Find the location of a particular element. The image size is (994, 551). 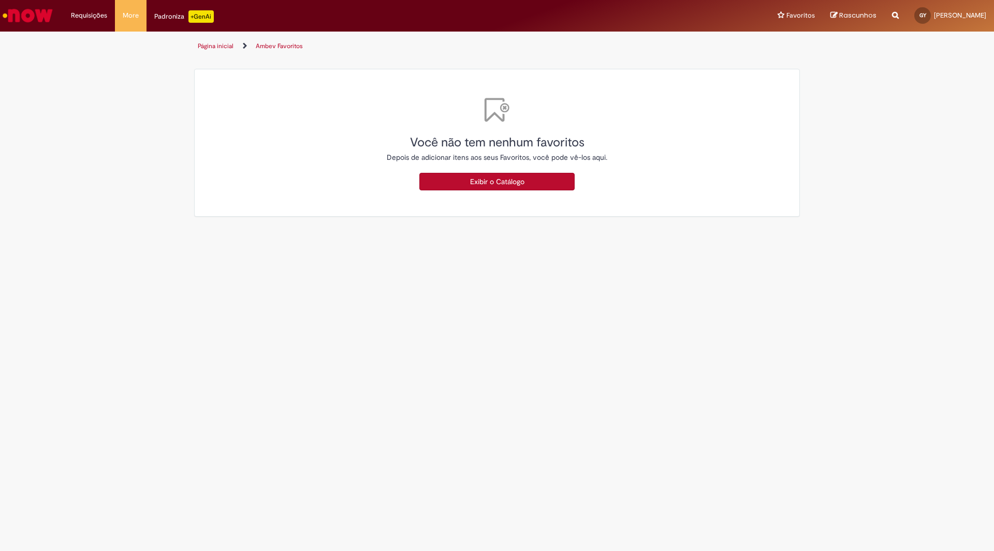

p: Depois de adicionar itens aos seus Favoritos, você pode vê-los aqui. is located at coordinates (497, 157).